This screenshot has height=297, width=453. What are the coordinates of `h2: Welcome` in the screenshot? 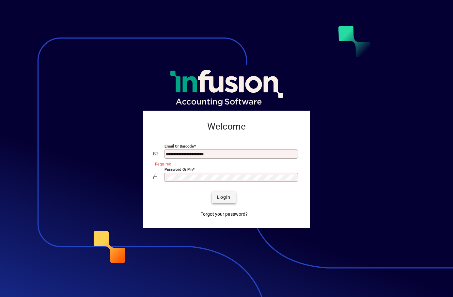 It's located at (227, 127).